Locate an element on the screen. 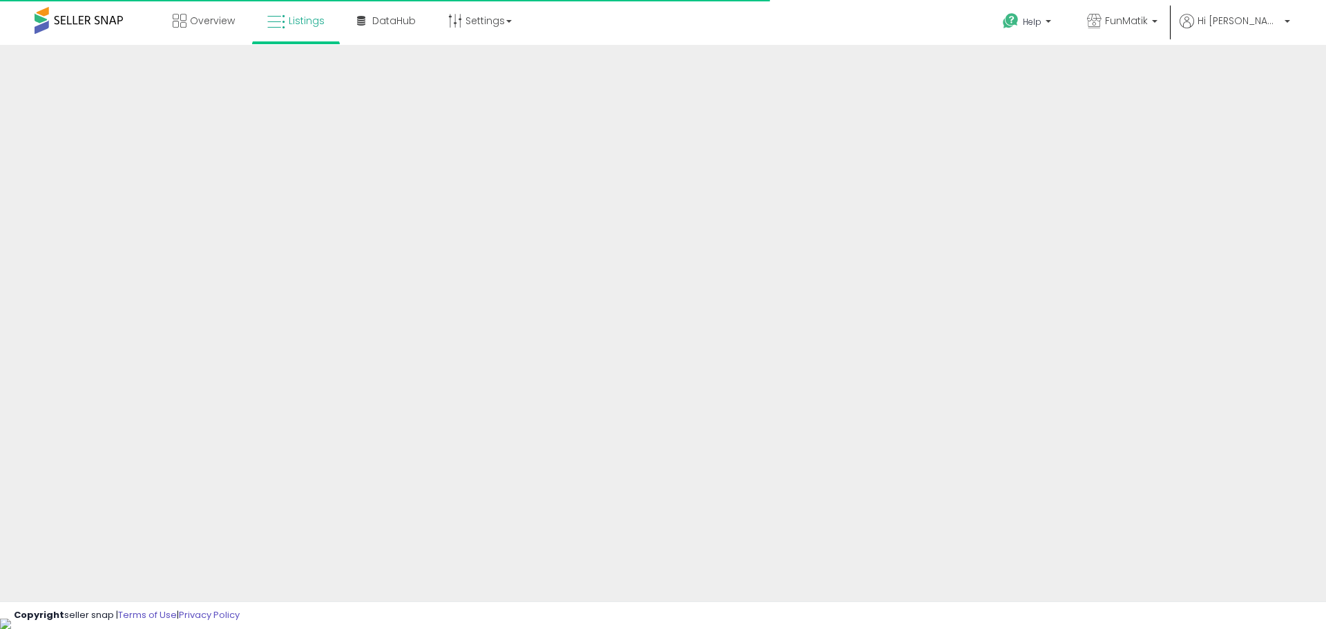 The width and height of the screenshot is (1326, 629). span: DataHub is located at coordinates (394, 21).